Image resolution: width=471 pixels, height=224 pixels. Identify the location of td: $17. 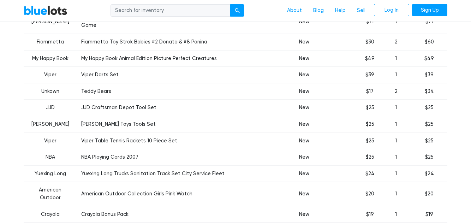
(369, 91).